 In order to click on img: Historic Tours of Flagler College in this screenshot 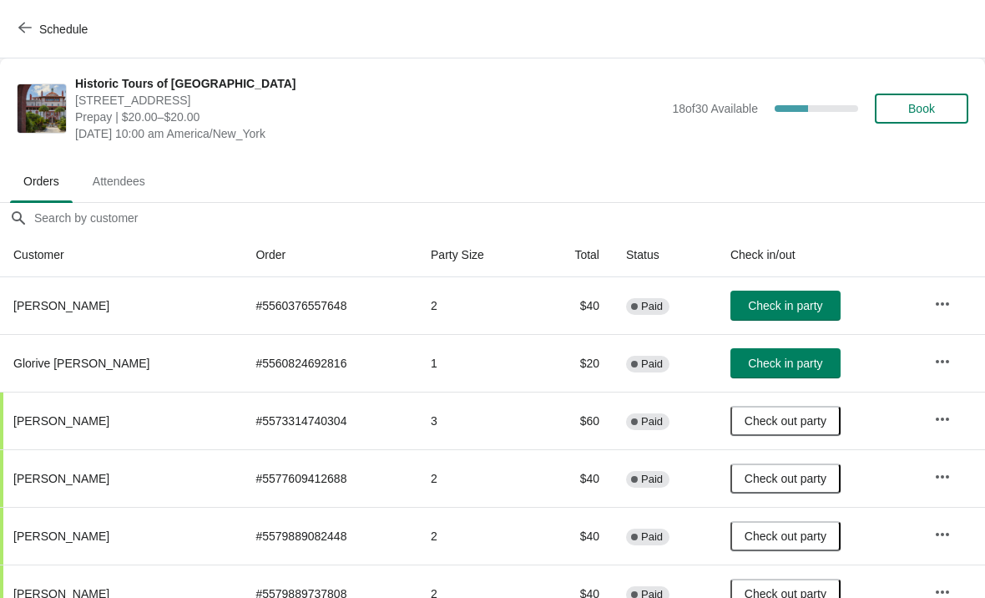, I will do `click(42, 109)`.